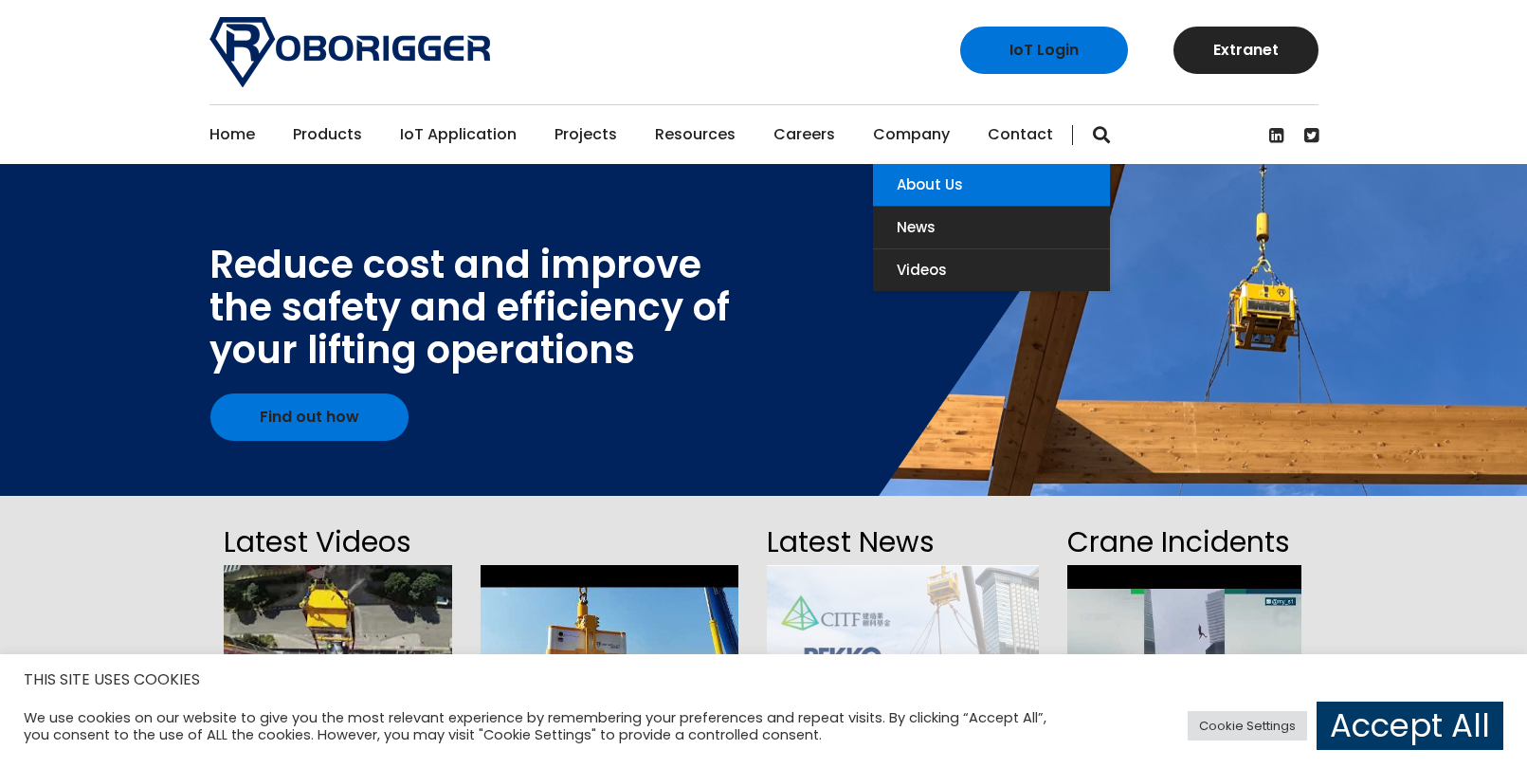  Describe the element at coordinates (327, 135) in the screenshot. I see `a: Products` at that location.